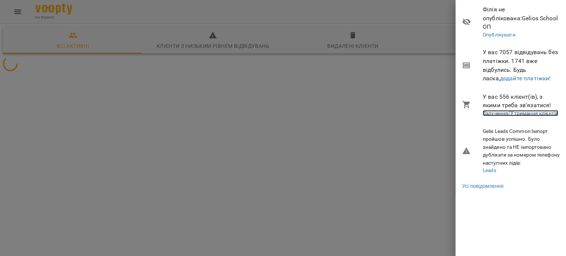 Image resolution: width=566 pixels, height=256 pixels. I want to click on a: Leads, so click(489, 170).